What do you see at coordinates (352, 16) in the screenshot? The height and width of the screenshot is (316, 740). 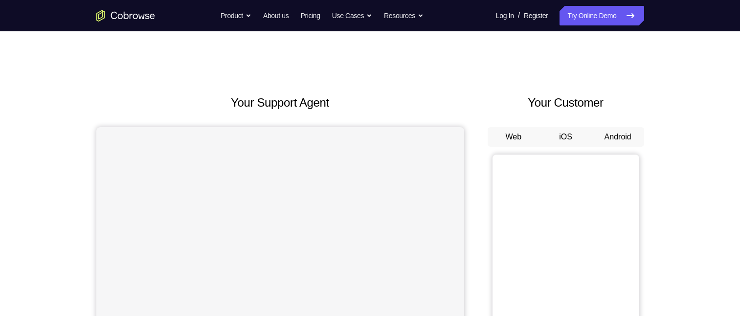 I see `button: Use Cases` at bounding box center [352, 16].